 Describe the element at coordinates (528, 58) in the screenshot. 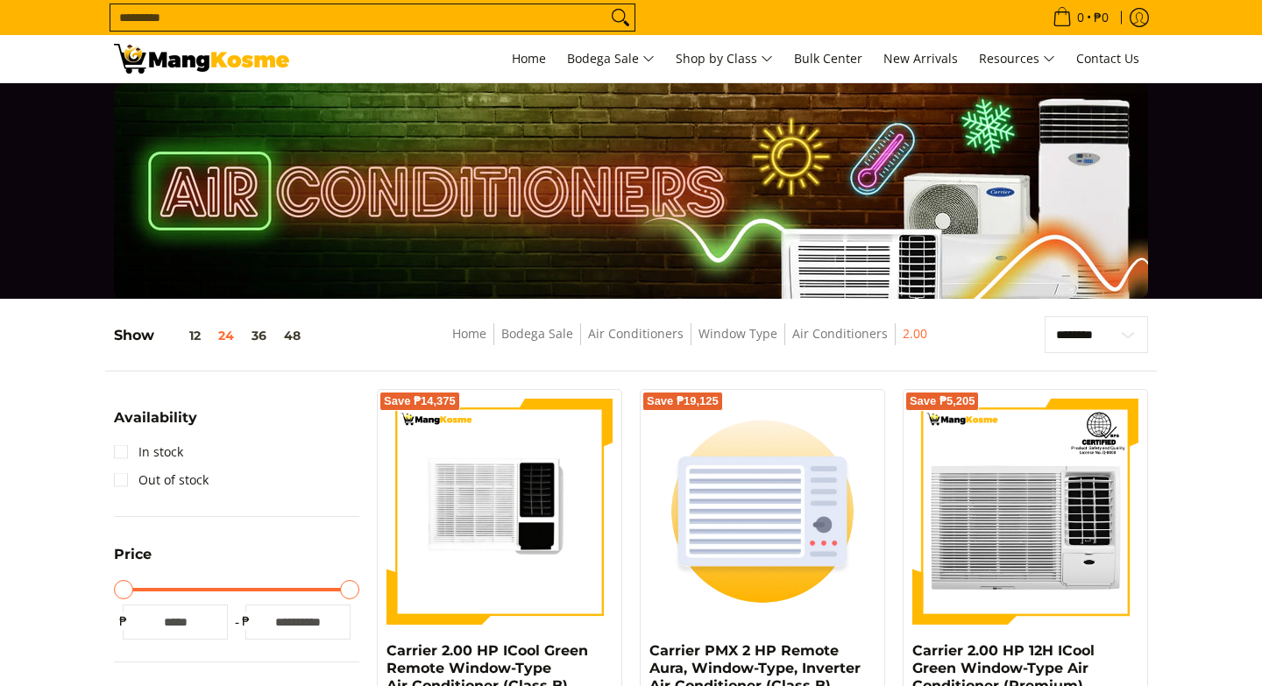

I see `span: Home` at that location.